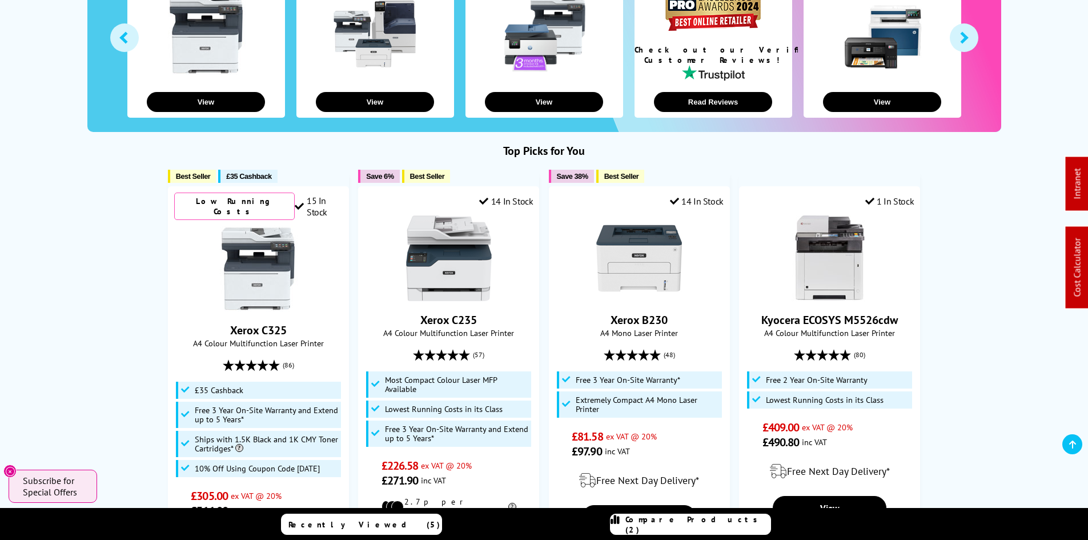 This screenshot has height=540, width=1088. I want to click on div: 1 In Stock, so click(890, 201).